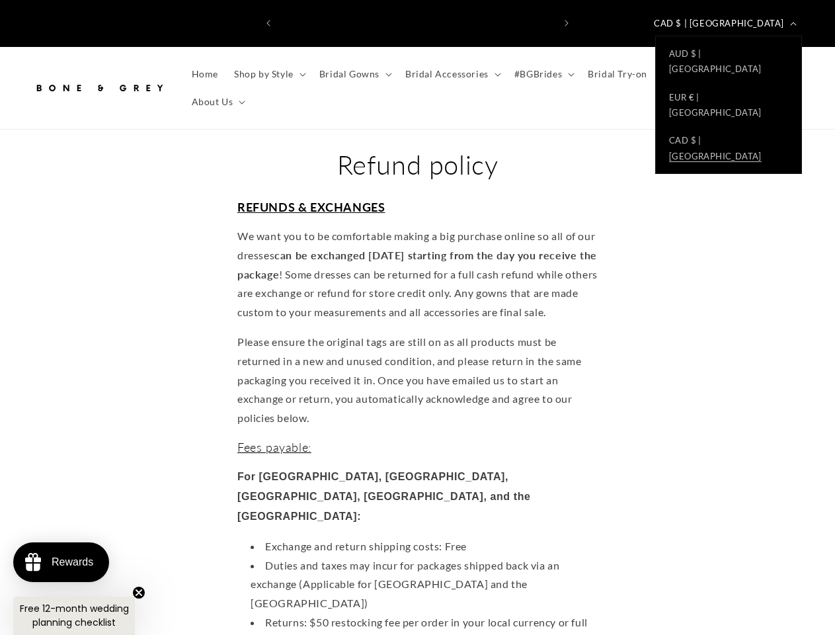 This screenshot has height=635, width=835. I want to click on summary: About Us, so click(218, 102).